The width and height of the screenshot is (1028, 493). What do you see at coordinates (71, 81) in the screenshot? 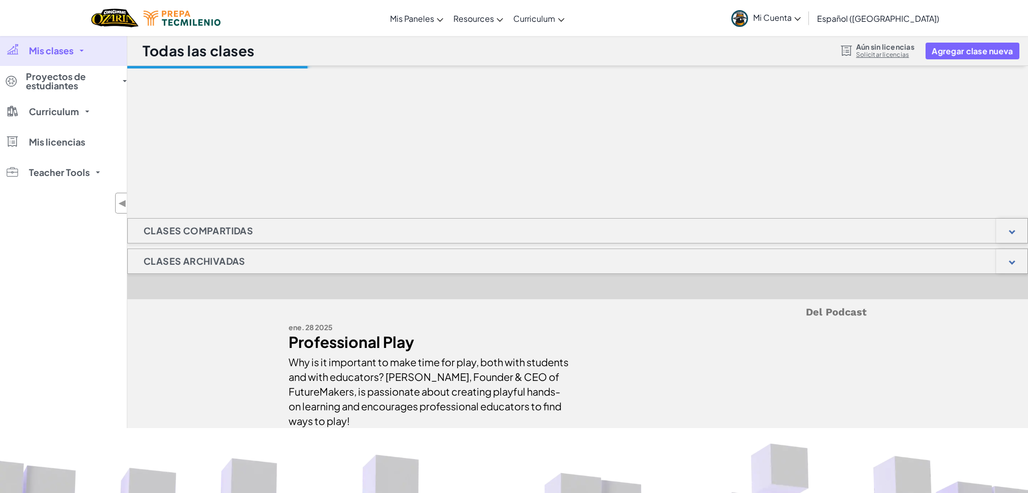
I see `span: Proyectos de estudiantes` at bounding box center [71, 81].